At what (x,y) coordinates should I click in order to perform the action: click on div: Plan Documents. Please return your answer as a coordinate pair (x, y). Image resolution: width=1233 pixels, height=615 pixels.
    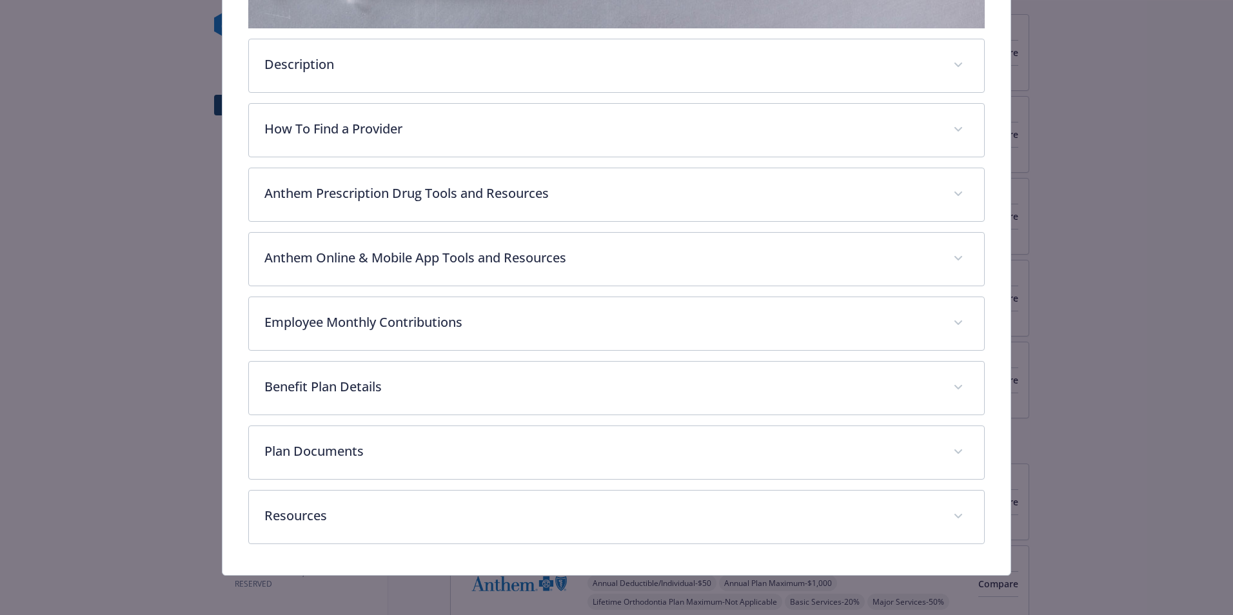
    Looking at the image, I should click on (617, 453).